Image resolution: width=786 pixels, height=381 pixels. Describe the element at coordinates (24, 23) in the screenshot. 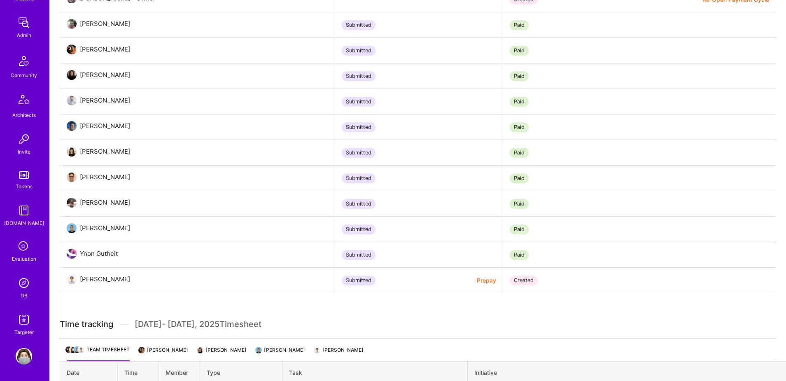

I see `img: admin teamwork` at that location.